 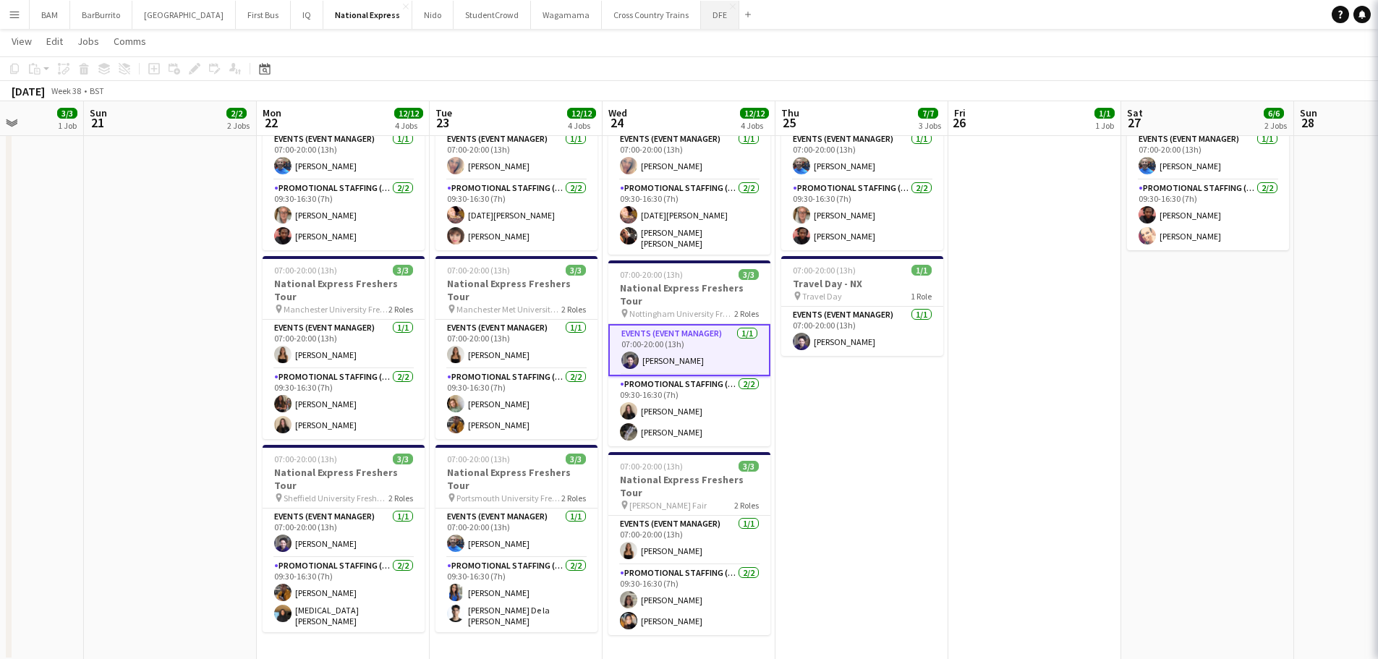 I want to click on span: Sheffield University Freshers Fair, so click(x=336, y=498).